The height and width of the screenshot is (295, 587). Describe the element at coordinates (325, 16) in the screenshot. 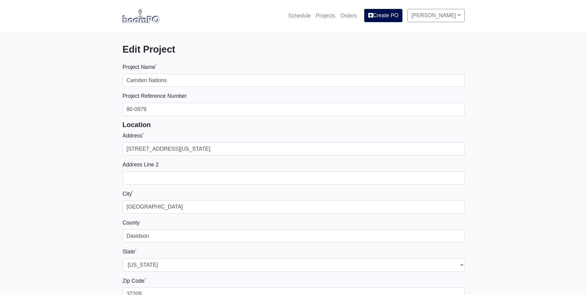

I see `a: Projects` at that location.